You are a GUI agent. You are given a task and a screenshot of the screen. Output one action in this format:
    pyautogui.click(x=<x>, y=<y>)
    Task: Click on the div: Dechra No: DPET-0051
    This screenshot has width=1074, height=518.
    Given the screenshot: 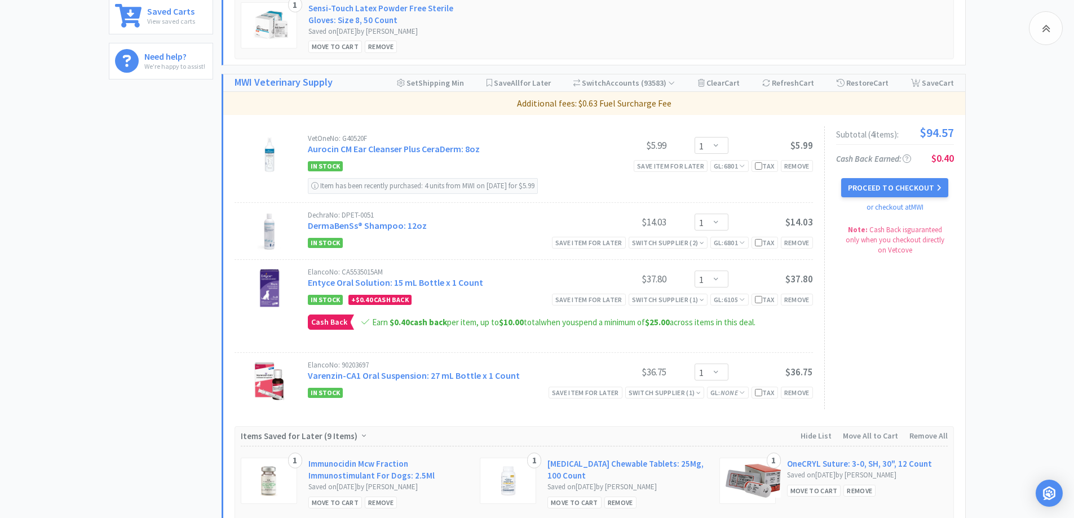 What is the action you would take?
    pyautogui.click(x=445, y=215)
    